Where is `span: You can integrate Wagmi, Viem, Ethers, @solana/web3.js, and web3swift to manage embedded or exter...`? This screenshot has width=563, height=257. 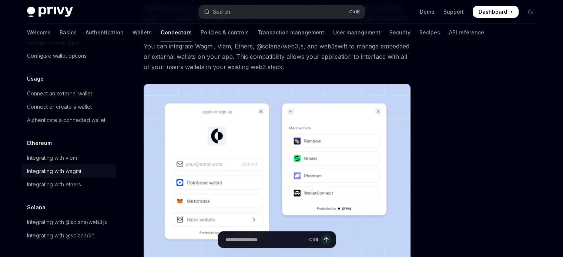
span: You can integrate Wagmi, Viem, Ethers, @solana/web3.js, and web3swift to manage embedded or exter... is located at coordinates (277, 57).